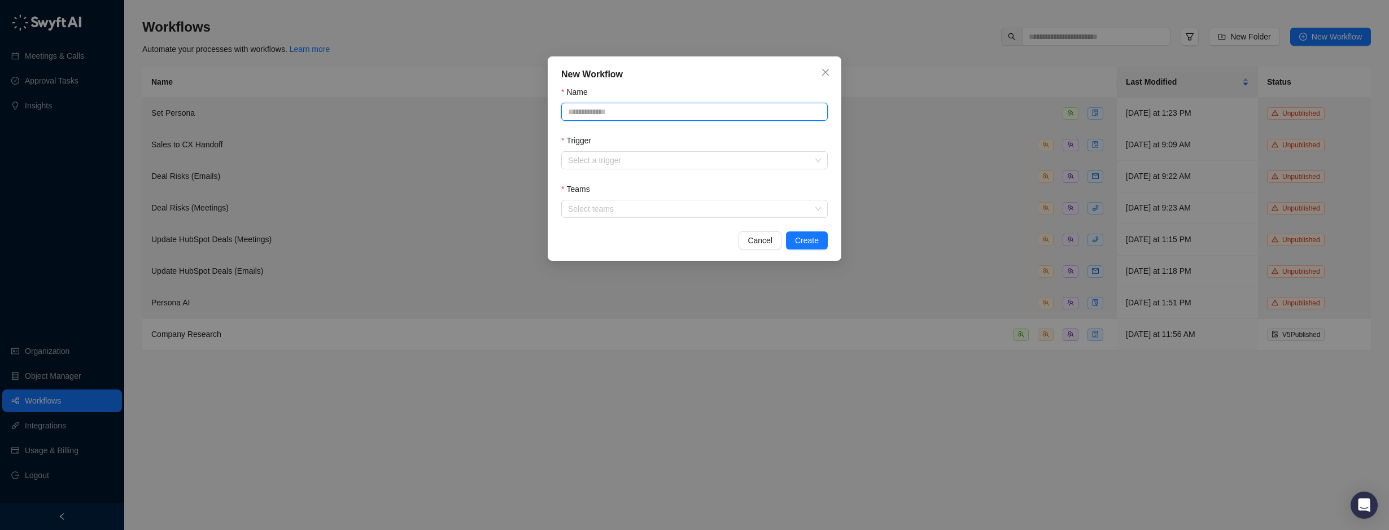 The image size is (1389, 530). I want to click on div: Open Intercom Messenger, so click(1364, 505).